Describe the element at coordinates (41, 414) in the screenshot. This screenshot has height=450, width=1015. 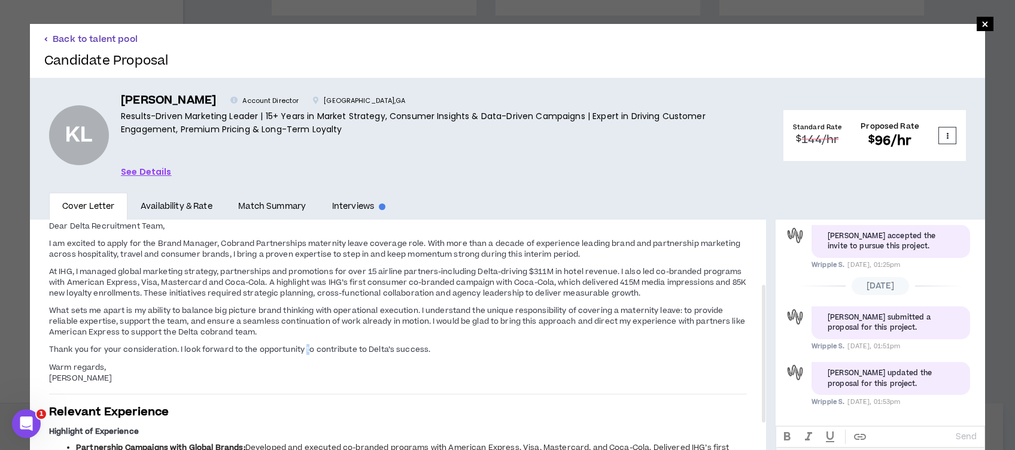
I see `span: 1` at that location.